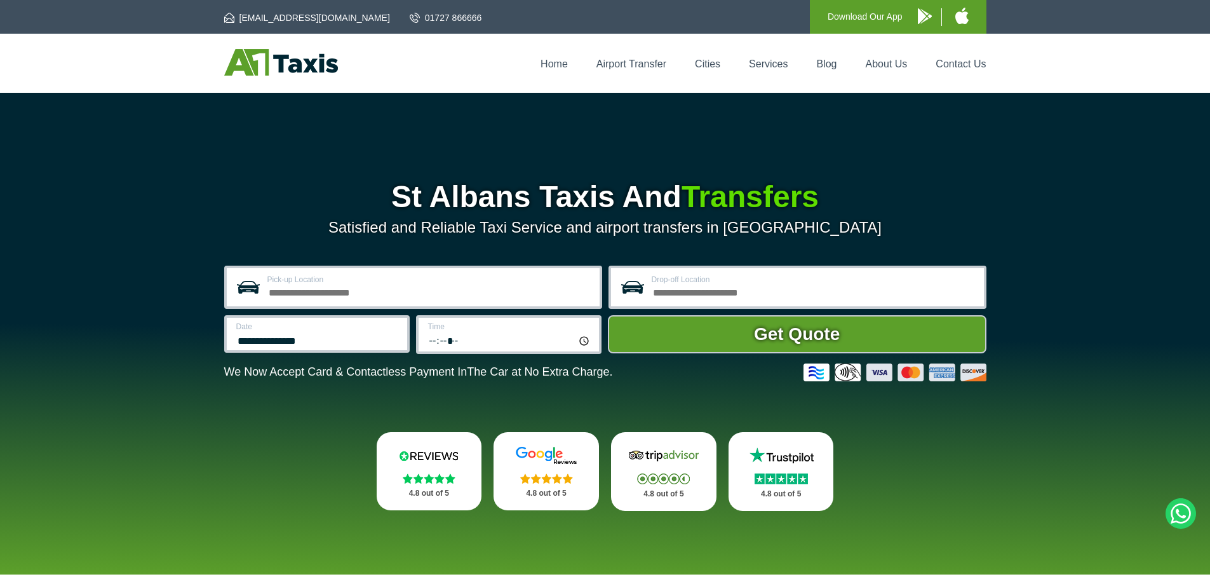 The image size is (1210, 579). What do you see at coordinates (605, 197) in the screenshot?
I see `h1: St Albans Taxis And` at bounding box center [605, 197].